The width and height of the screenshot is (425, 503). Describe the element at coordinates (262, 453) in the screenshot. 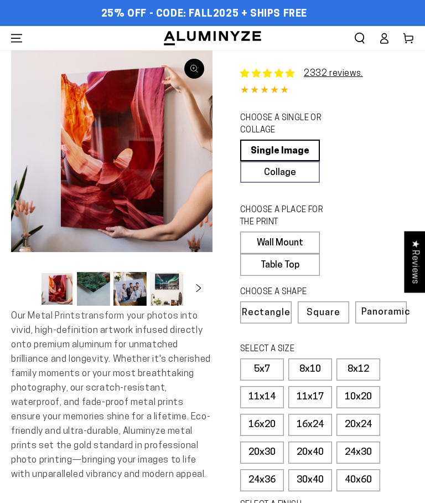

I see `label: 20x30` at that location.